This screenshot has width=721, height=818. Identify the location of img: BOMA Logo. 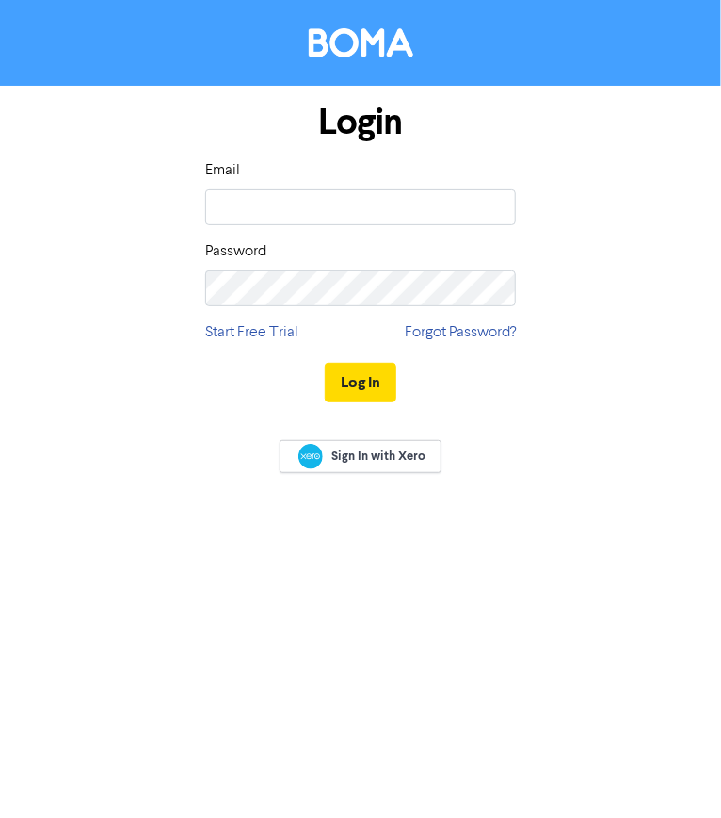
(361, 42).